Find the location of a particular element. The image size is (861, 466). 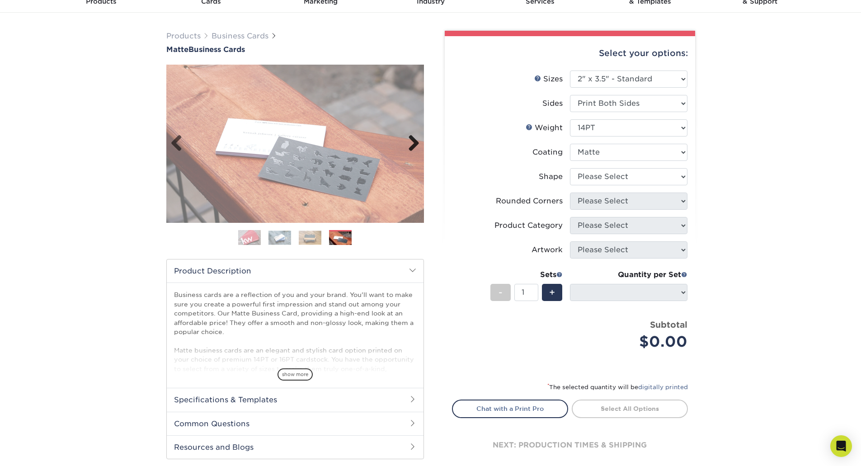

small: The selected quantity will be is located at coordinates (617, 387).